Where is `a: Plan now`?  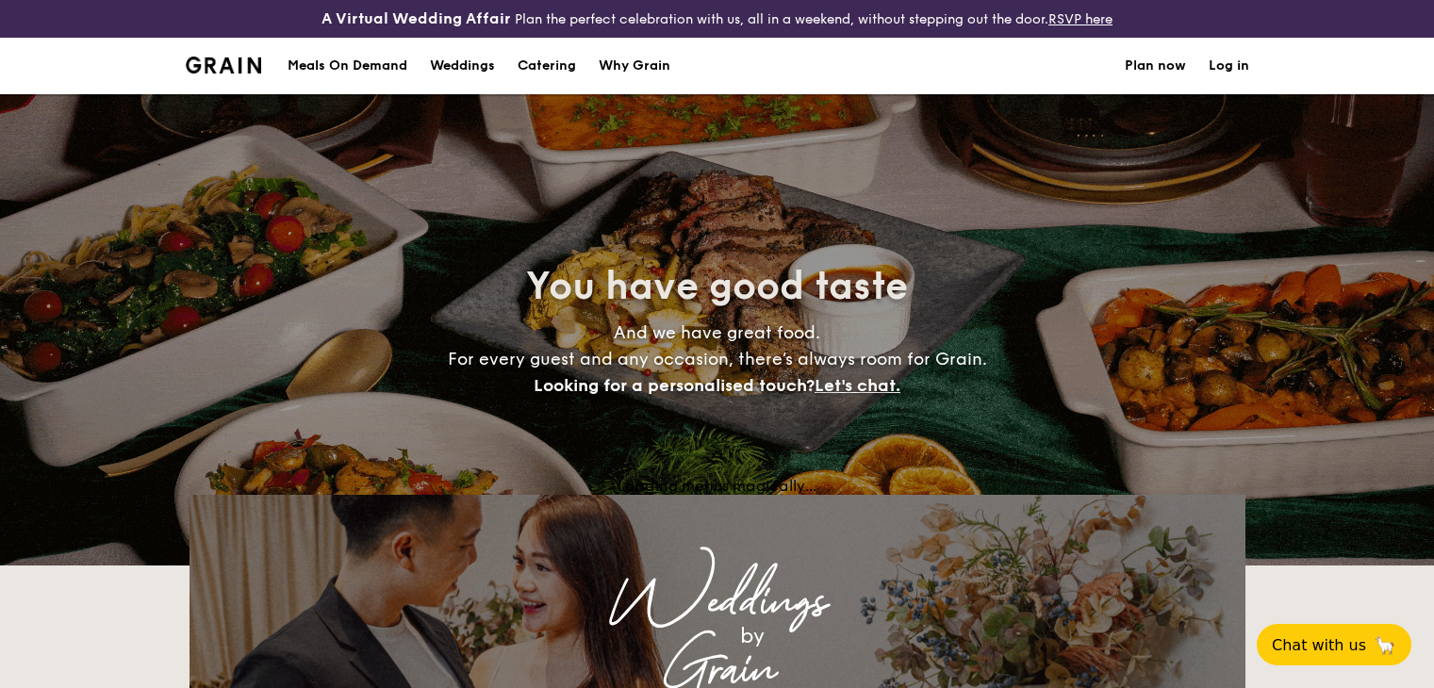
a: Plan now is located at coordinates (1155, 66).